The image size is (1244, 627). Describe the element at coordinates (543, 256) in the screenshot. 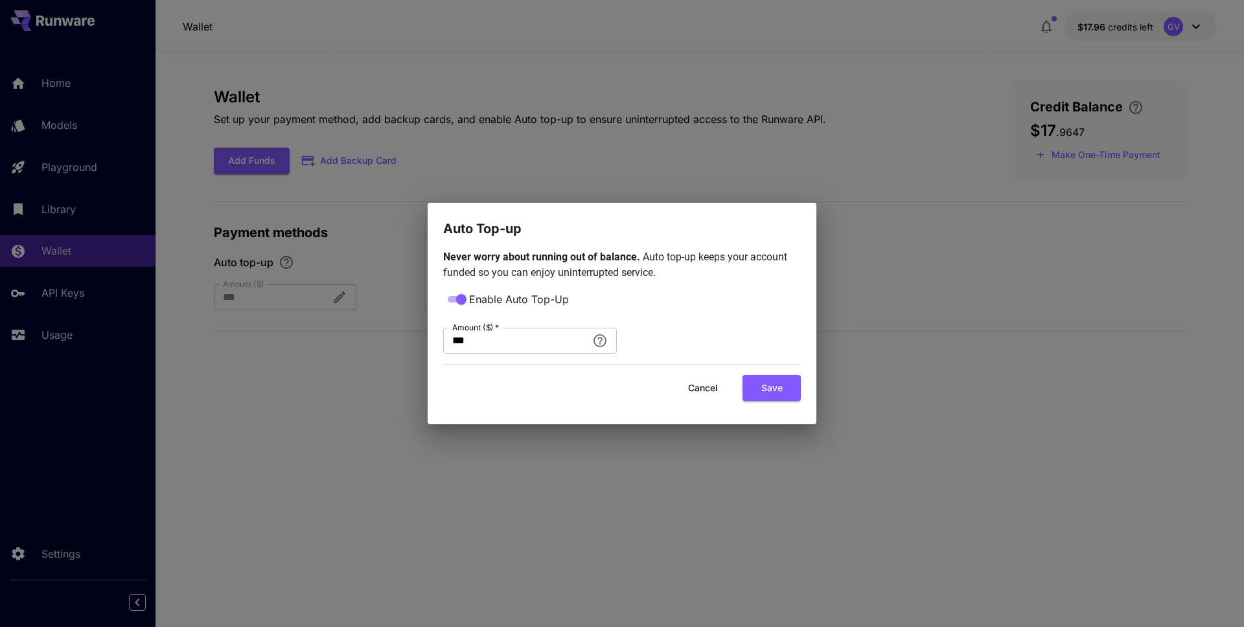

I see `span: Never worry about running out of balance.` at that location.